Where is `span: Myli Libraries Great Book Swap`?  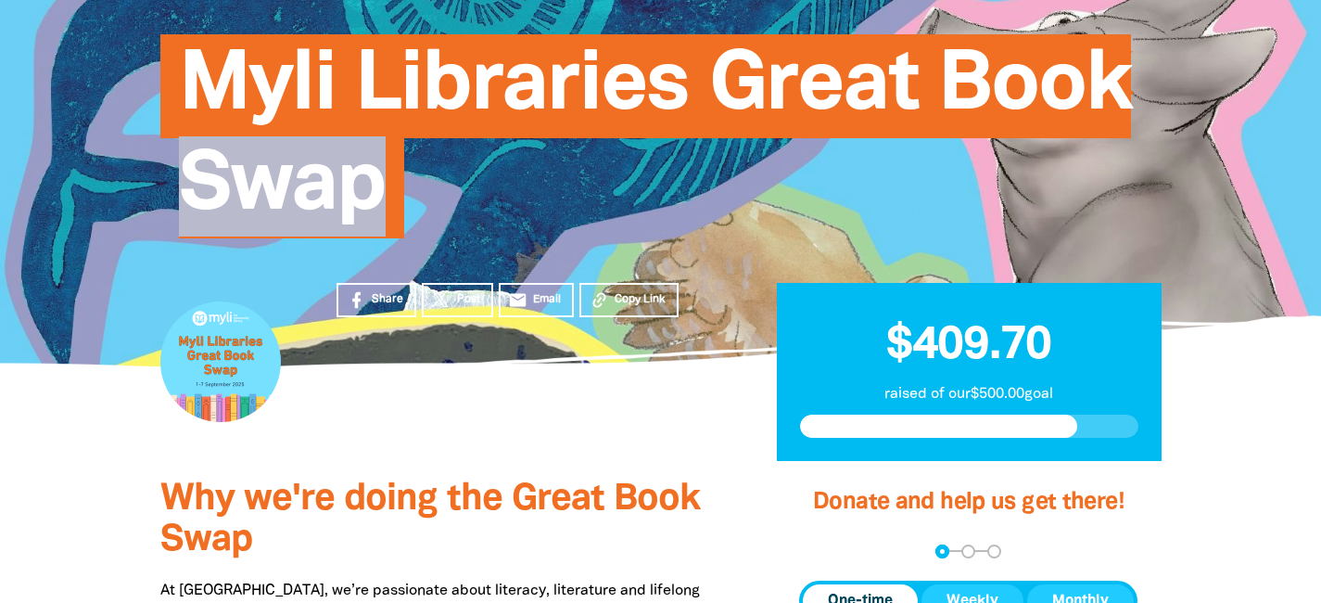 span: Myli Libraries Great Book Swap is located at coordinates (655, 143).